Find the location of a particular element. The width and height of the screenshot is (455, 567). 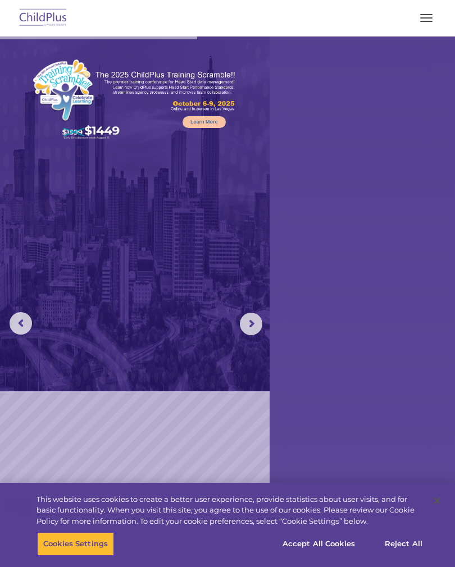

button: Cookies Settings is located at coordinates (75, 544).